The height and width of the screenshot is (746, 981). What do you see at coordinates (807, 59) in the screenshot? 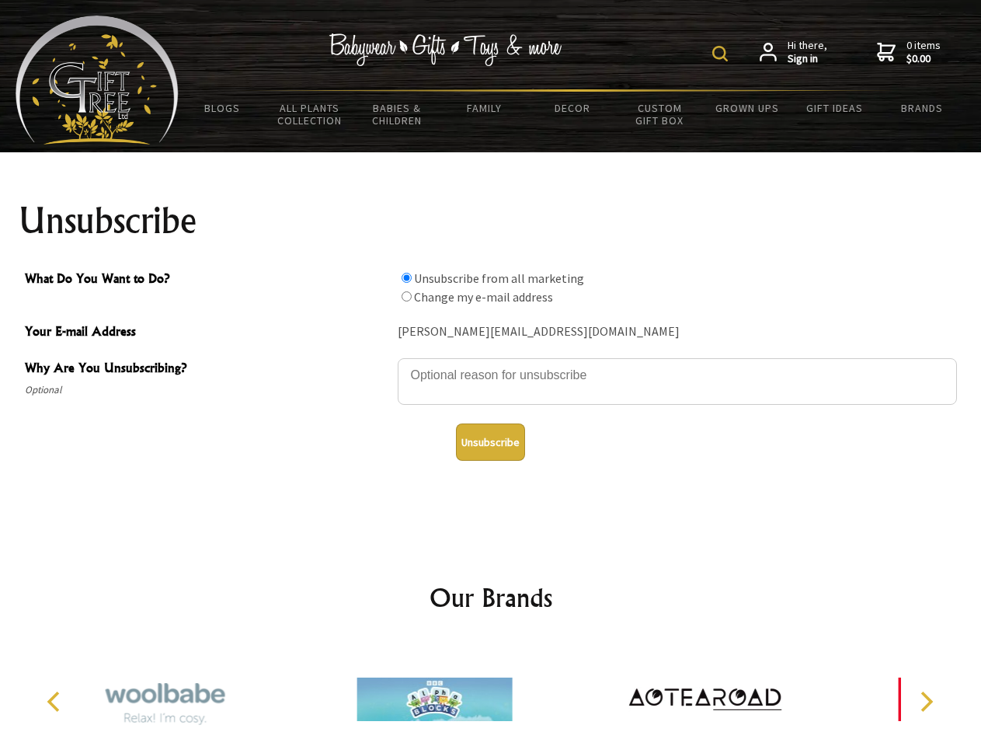
I see `strong: Sign in` at bounding box center [807, 59].